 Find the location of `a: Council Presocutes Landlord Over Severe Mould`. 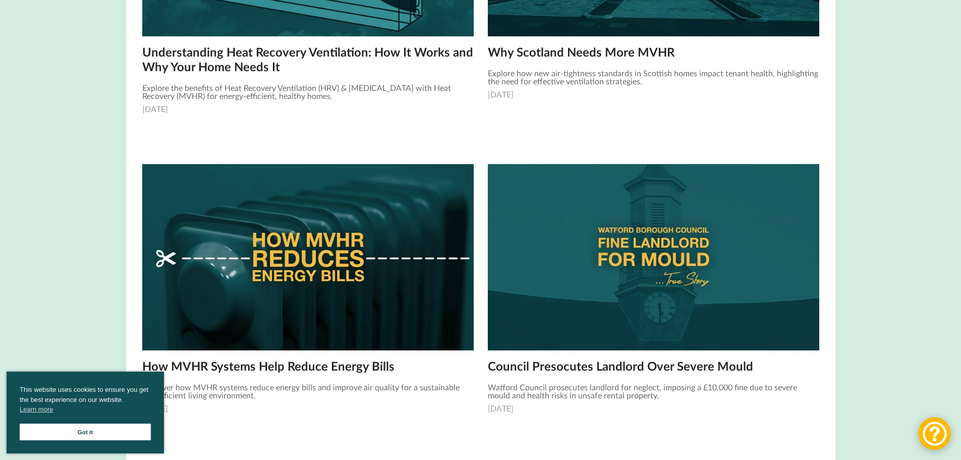

a: Council Presocutes Landlord Over Severe Mould is located at coordinates (621, 365).